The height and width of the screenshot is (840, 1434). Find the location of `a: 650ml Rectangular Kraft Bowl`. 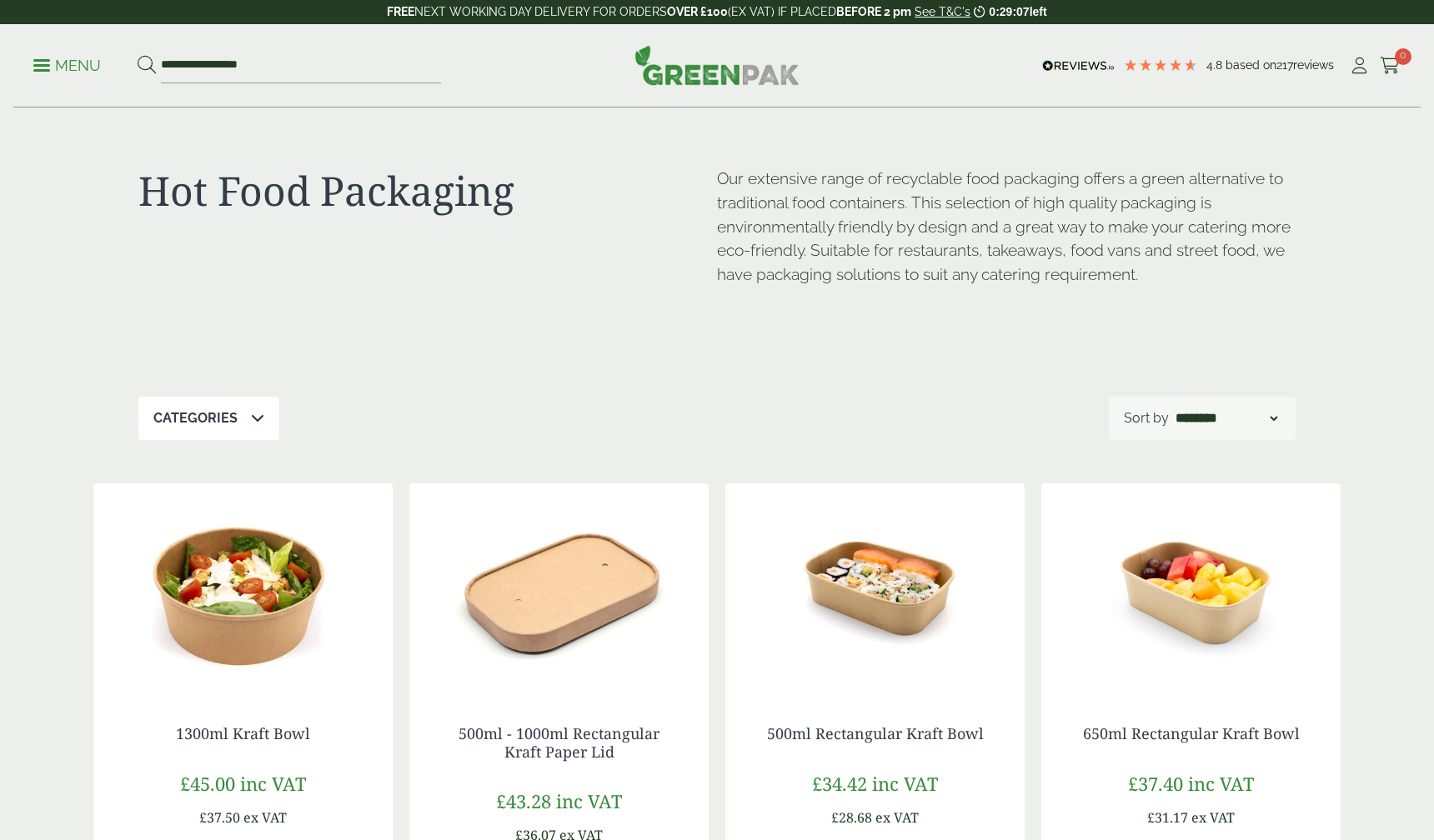

a: 650ml Rectangular Kraft Bowl is located at coordinates (1192, 734).